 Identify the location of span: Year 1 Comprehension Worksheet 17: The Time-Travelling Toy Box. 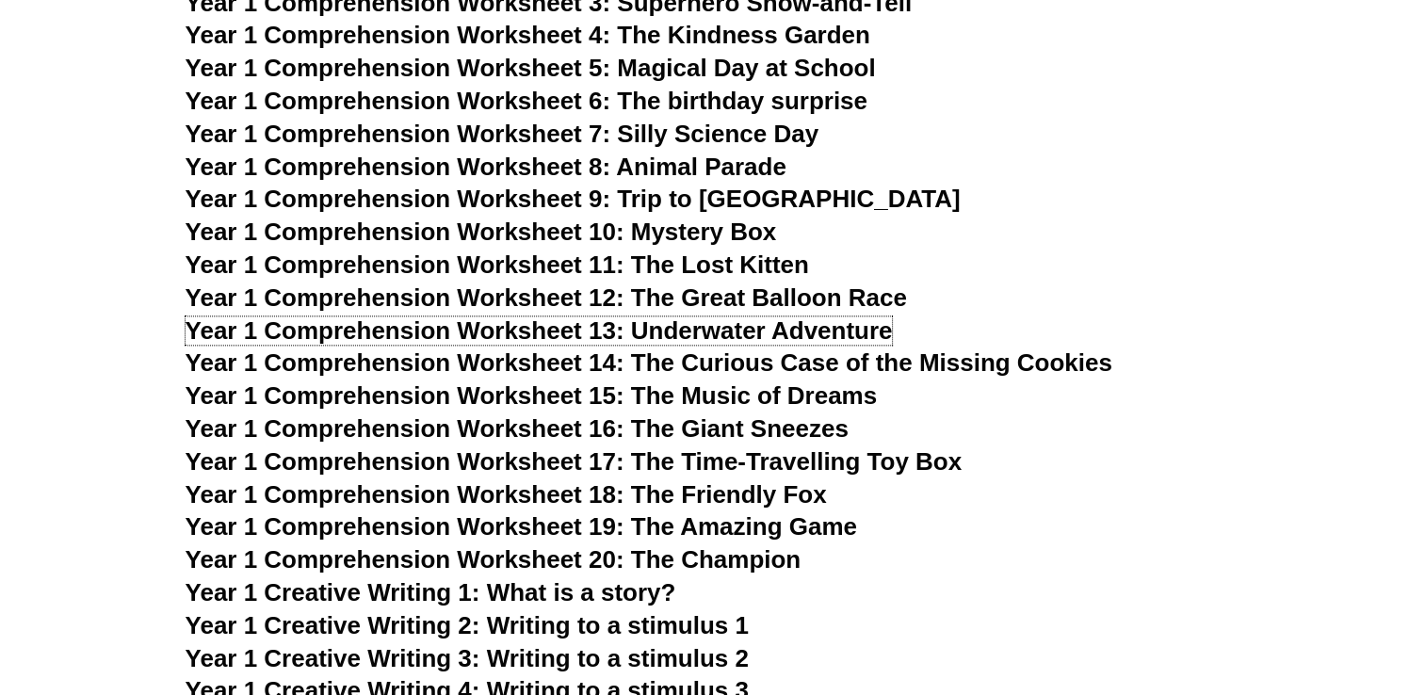
(573, 461).